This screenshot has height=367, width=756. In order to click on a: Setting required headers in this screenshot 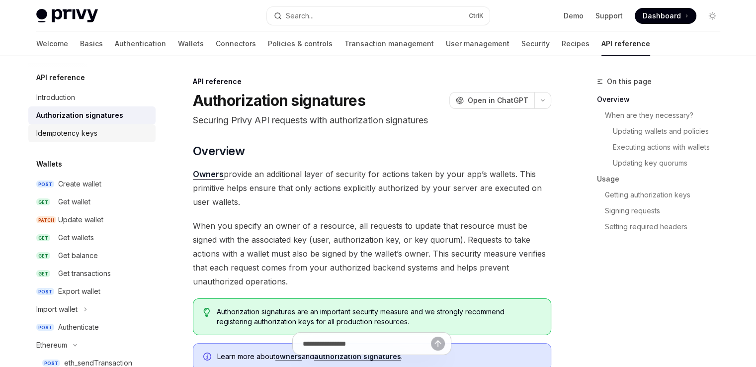, I will do `click(666, 227)`.